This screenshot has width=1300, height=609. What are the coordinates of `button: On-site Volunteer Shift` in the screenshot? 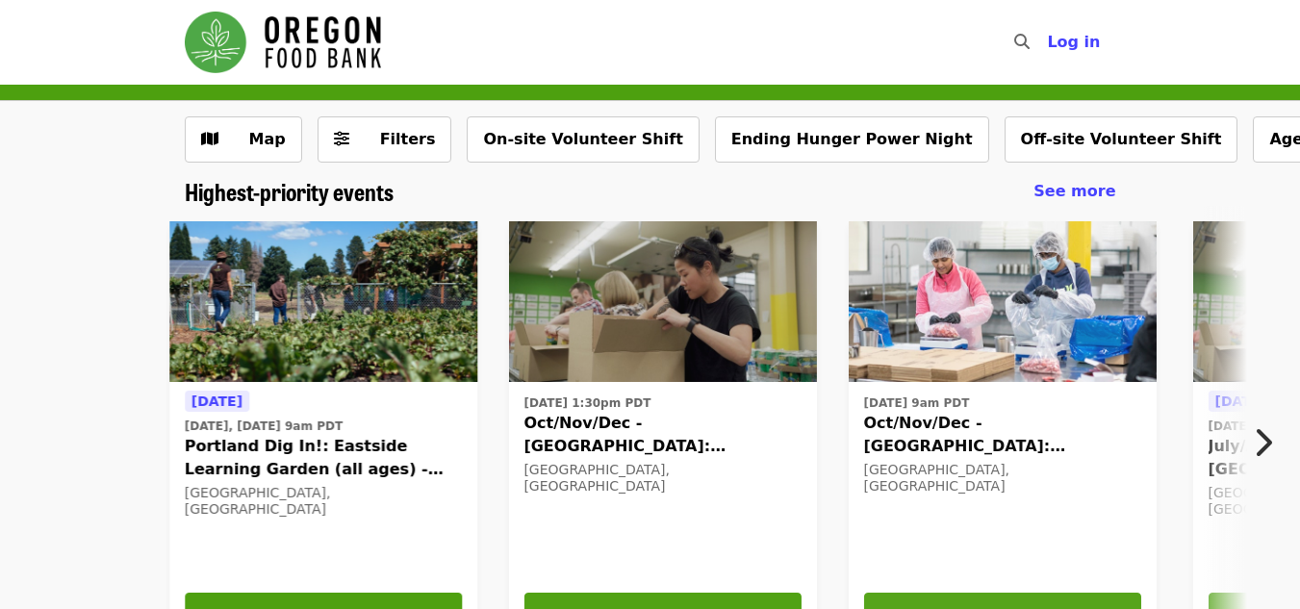 It's located at (582, 140).